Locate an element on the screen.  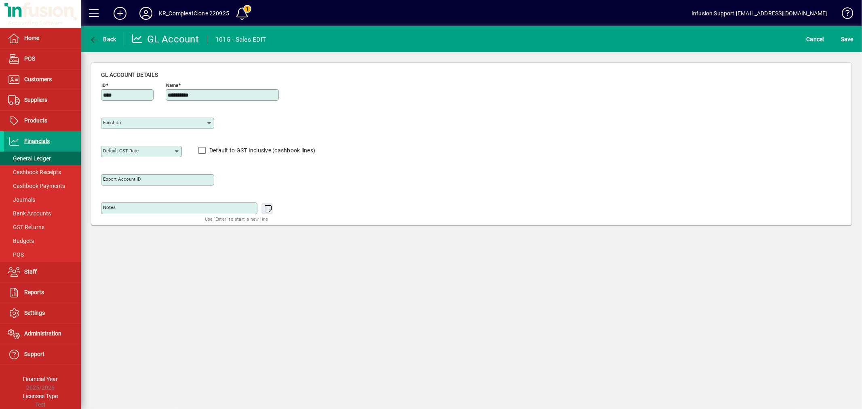
button: Save is located at coordinates (847, 39).